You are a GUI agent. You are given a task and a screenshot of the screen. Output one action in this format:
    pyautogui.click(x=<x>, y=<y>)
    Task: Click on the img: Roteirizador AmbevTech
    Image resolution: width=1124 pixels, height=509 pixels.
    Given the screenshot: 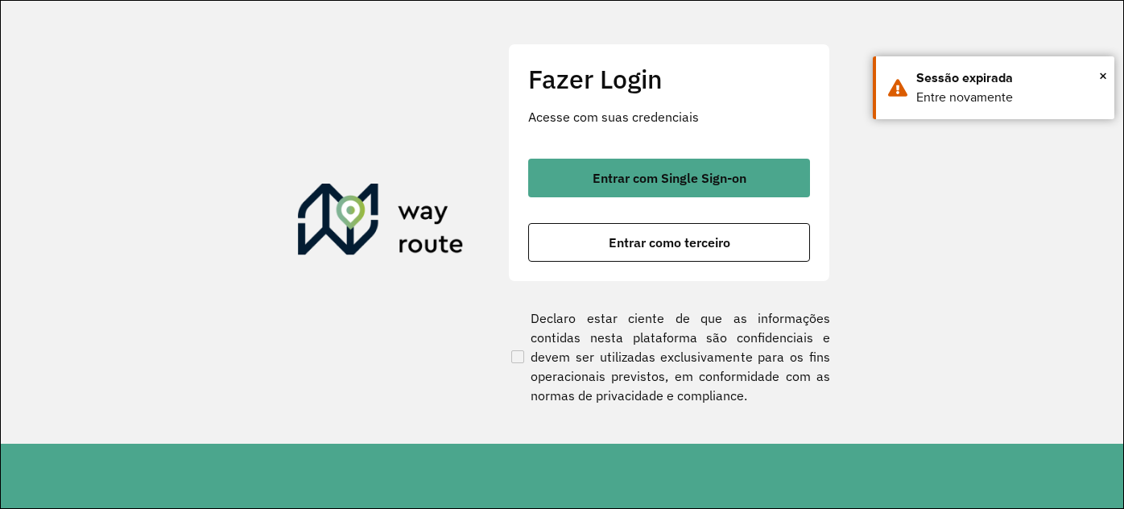 What is the action you would take?
    pyautogui.click(x=381, y=222)
    